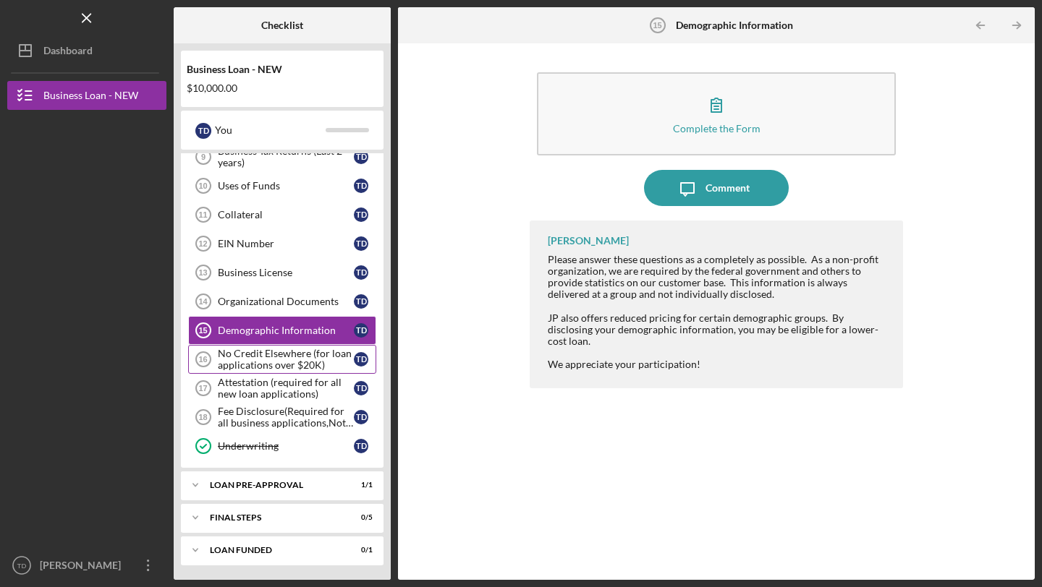 Image resolution: width=1042 pixels, height=587 pixels. Describe the element at coordinates (282, 88) in the screenshot. I see `div: $10,000.00` at that location.